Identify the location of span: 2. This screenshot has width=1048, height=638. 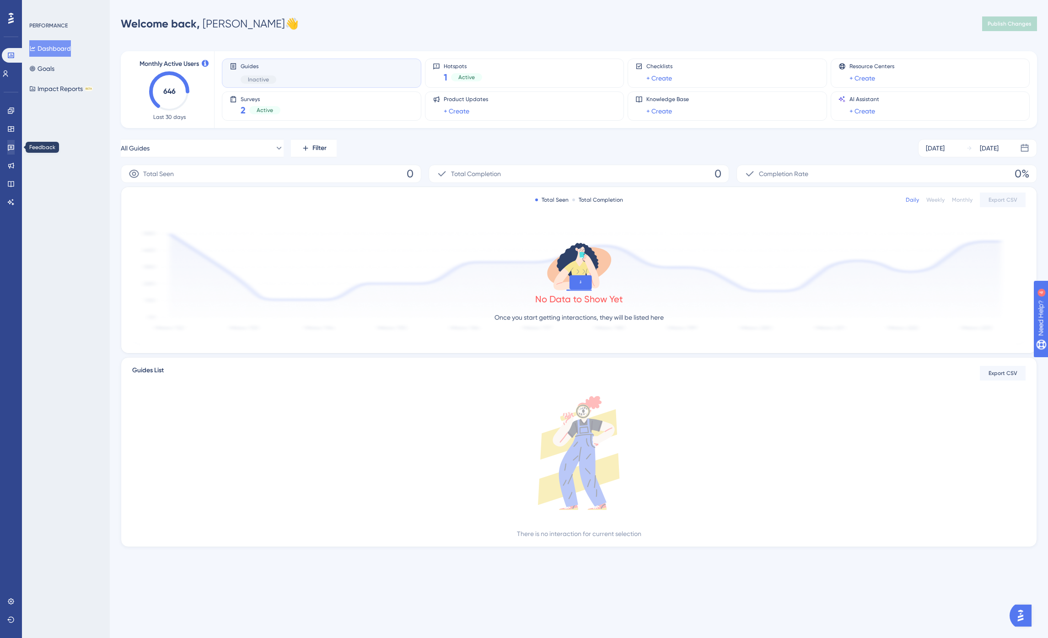
(243, 110).